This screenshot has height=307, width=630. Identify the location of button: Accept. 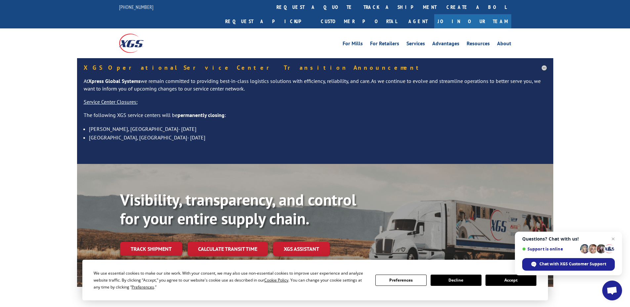
(511, 280).